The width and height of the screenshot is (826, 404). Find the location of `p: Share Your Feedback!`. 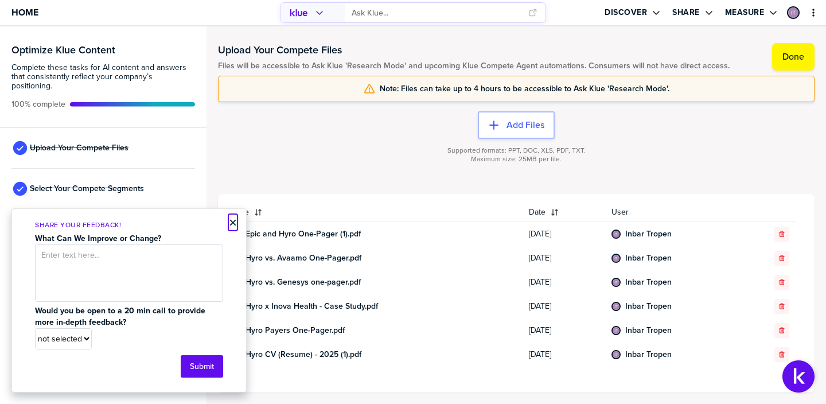

p: Share Your Feedback! is located at coordinates (129, 225).